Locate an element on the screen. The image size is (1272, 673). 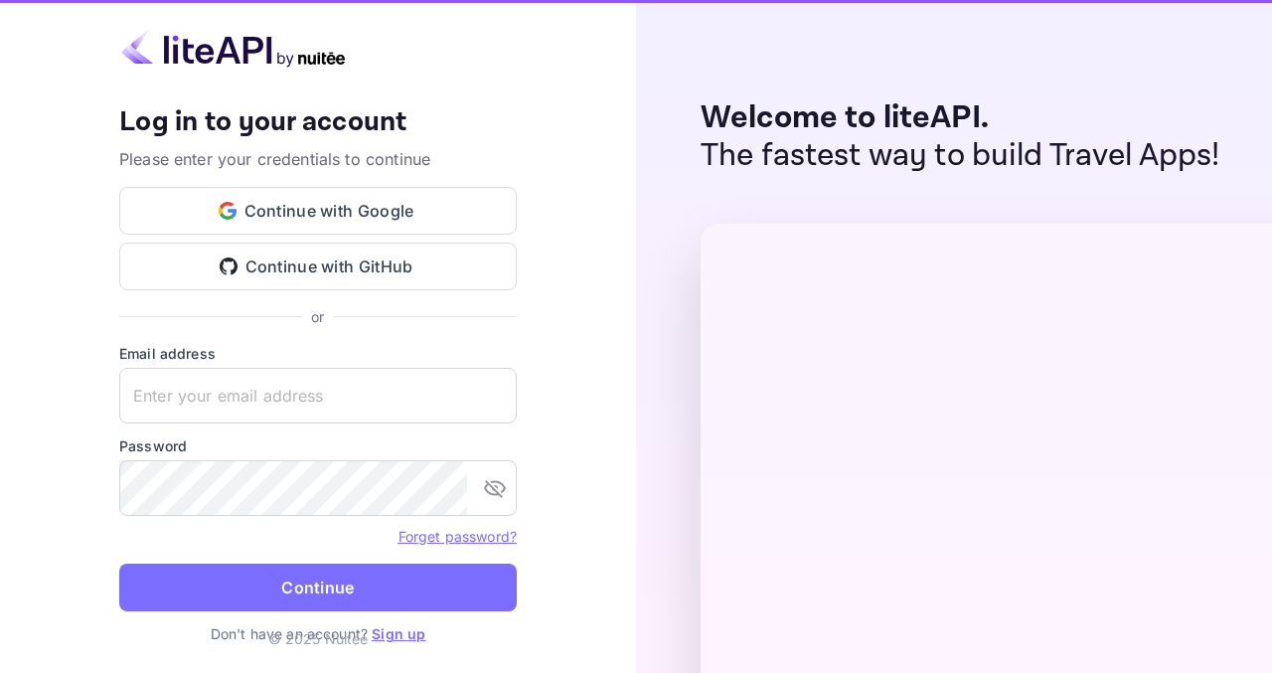
a: Forget password? is located at coordinates (457, 536).